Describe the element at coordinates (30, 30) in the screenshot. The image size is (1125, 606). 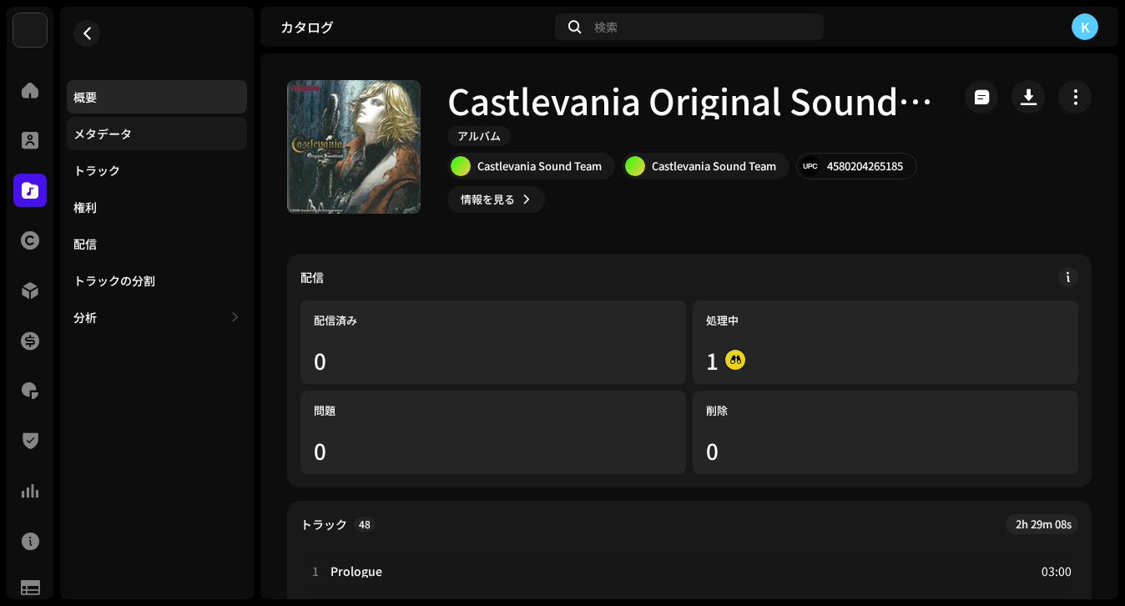
I see `img: 94c1d8ef-eac2-46f1-b728-fe59f34308f6` at that location.